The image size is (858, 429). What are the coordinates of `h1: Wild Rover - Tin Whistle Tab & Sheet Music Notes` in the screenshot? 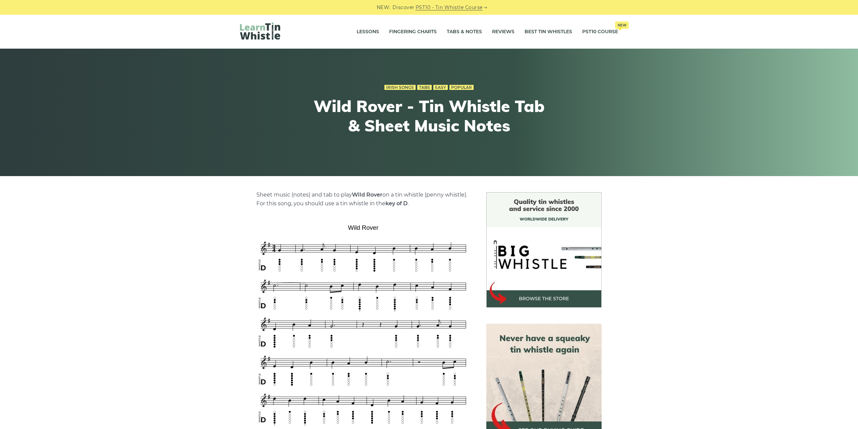 It's located at (429, 116).